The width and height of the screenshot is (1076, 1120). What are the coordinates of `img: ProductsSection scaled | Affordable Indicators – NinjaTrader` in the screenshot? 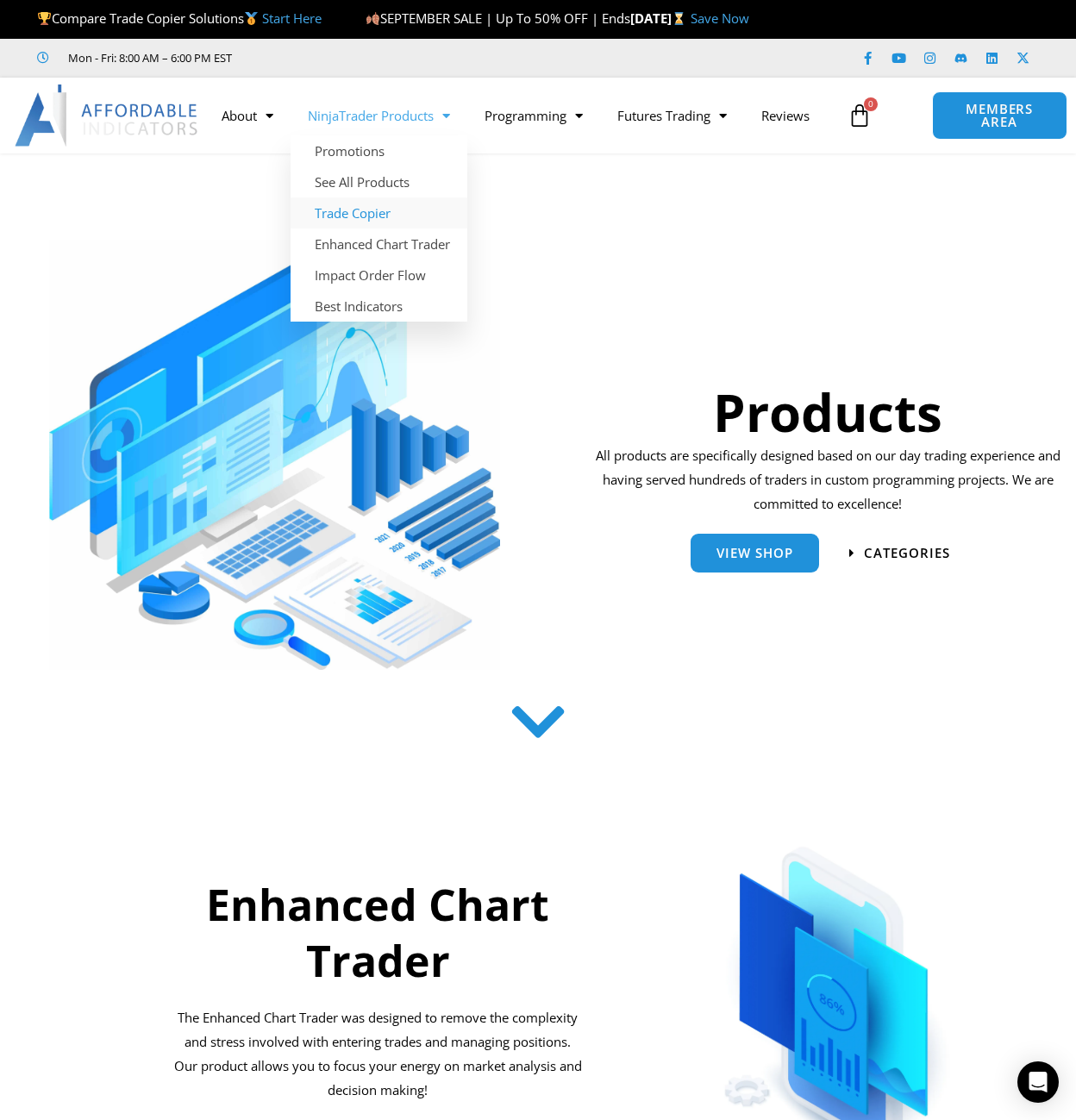 It's located at (274, 454).